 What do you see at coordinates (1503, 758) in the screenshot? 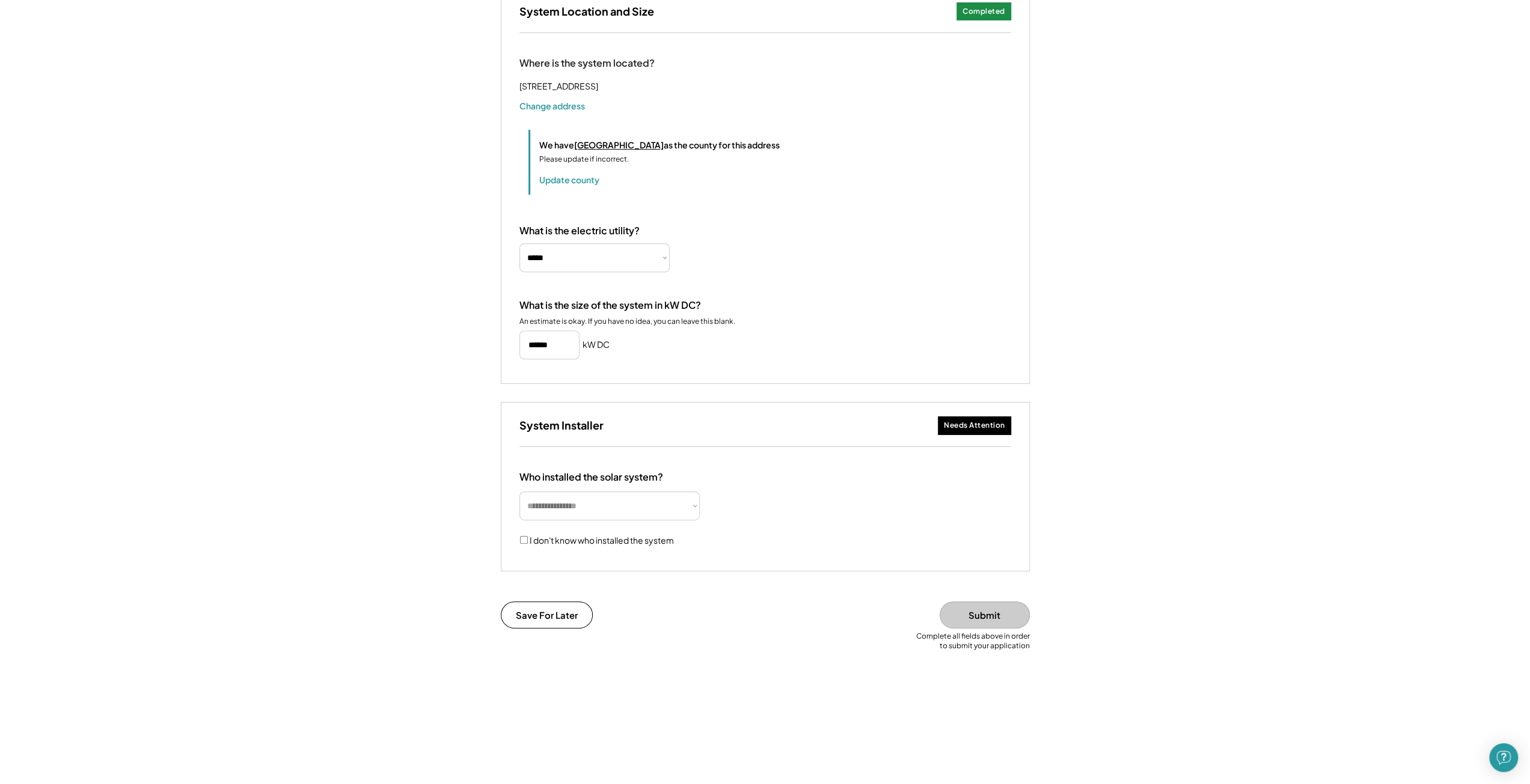
I see `div: Open Intercom Messenger` at bounding box center [1503, 758].